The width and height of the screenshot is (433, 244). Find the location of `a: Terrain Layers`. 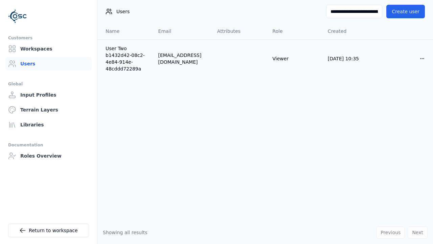

a: Terrain Layers is located at coordinates (48, 110).